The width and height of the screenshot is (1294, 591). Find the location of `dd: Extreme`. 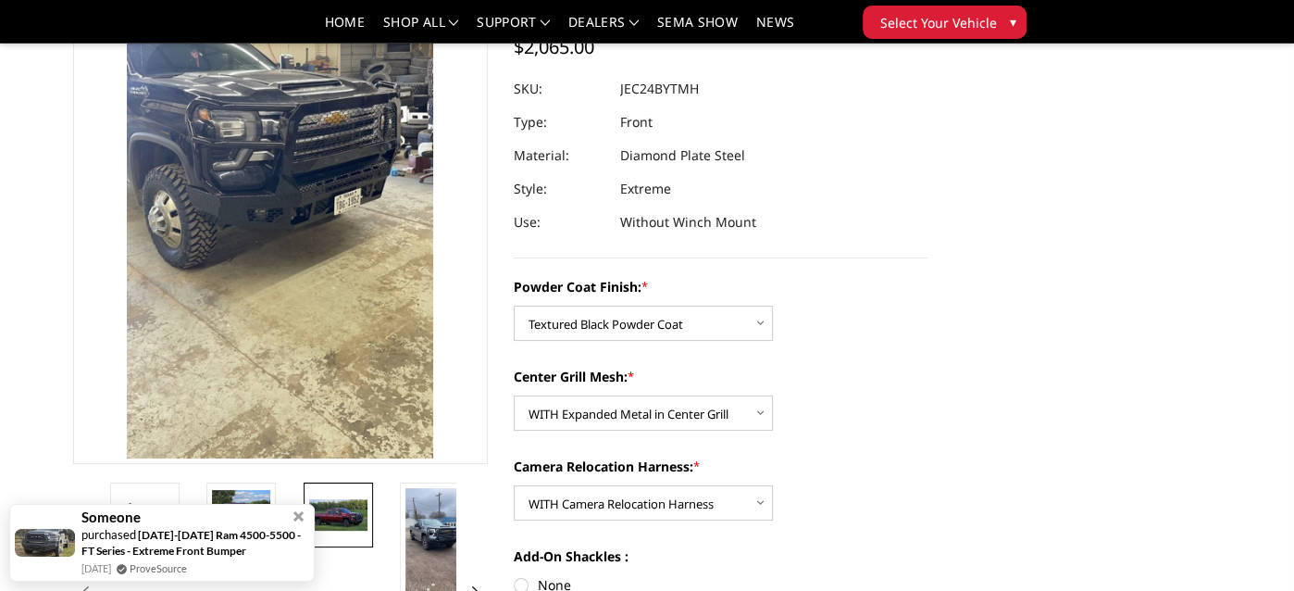

dd: Extreme is located at coordinates (645, 189).